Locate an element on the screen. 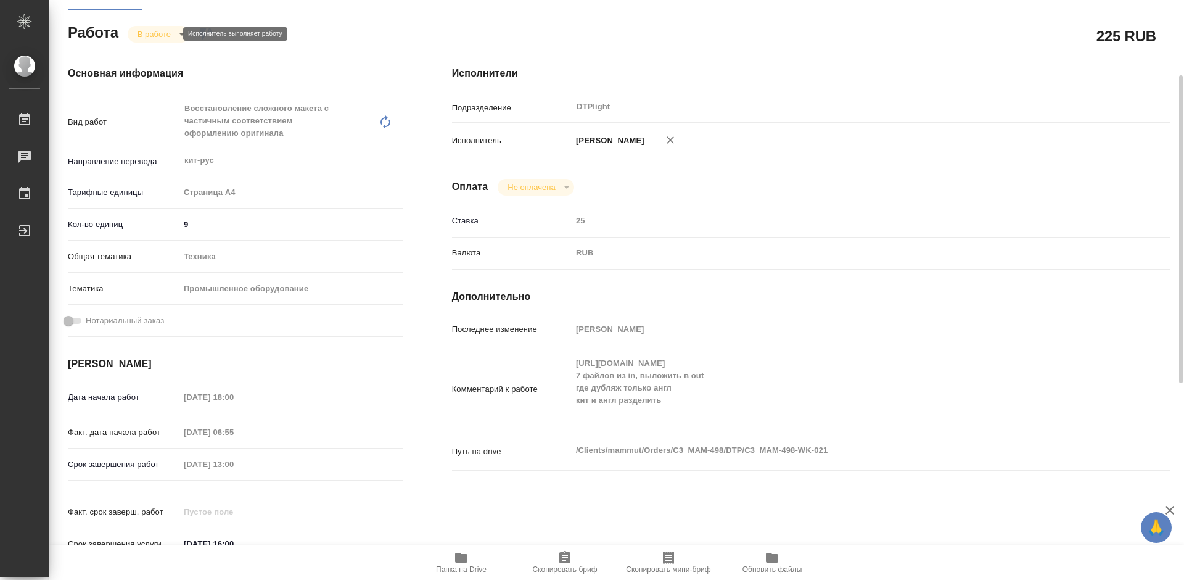 Image resolution: width=1184 pixels, height=580 pixels. span: Нотариальный заказ is located at coordinates (125, 321).